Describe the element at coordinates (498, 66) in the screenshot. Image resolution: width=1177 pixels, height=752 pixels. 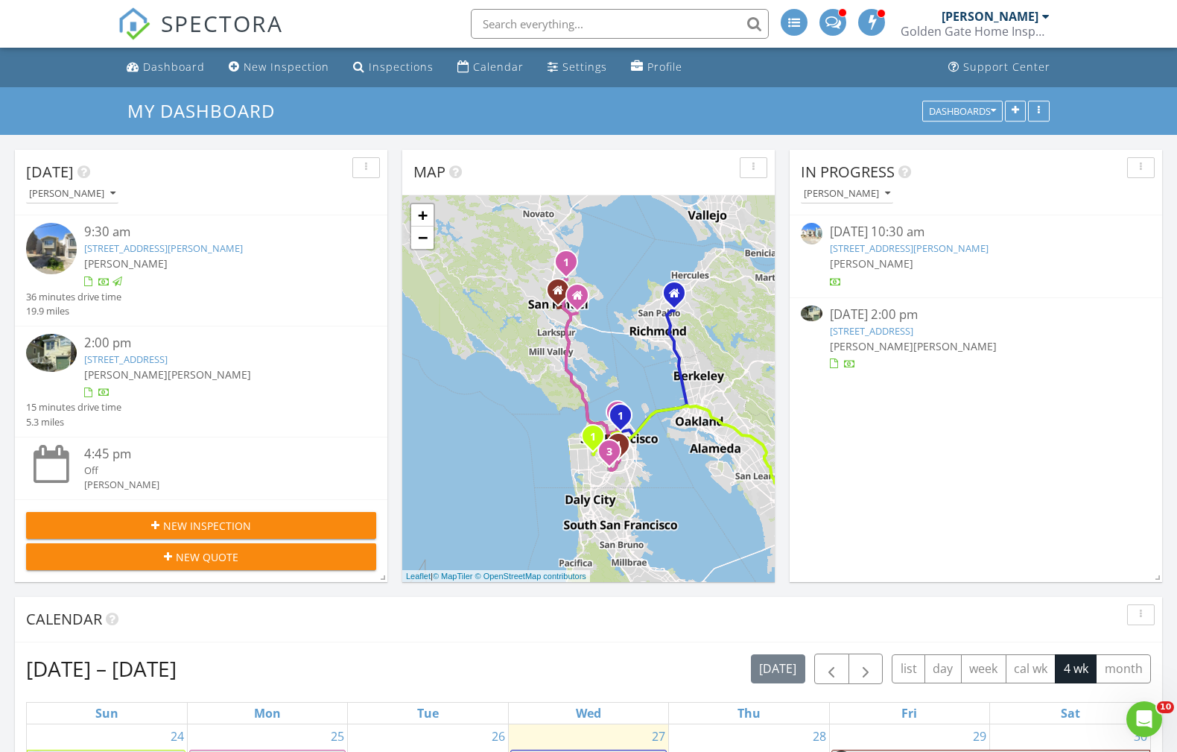
I see `div: Calendar` at that location.